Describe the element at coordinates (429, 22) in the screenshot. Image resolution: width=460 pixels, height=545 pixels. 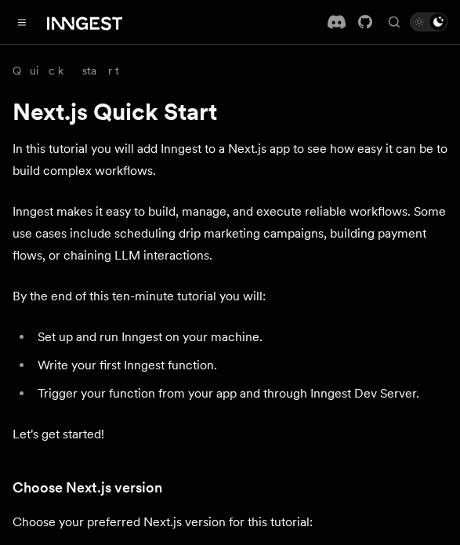
I see `button: Toggle dark mode` at that location.